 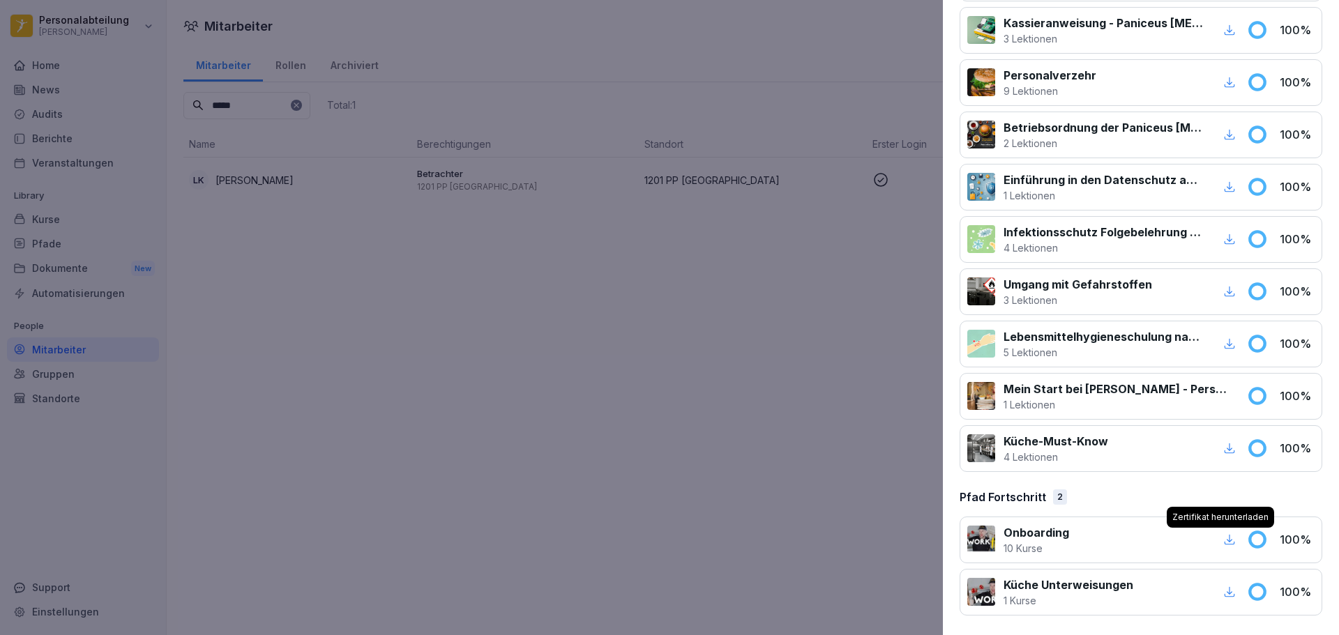 I want to click on p: Personalverzehr, so click(x=1049, y=75).